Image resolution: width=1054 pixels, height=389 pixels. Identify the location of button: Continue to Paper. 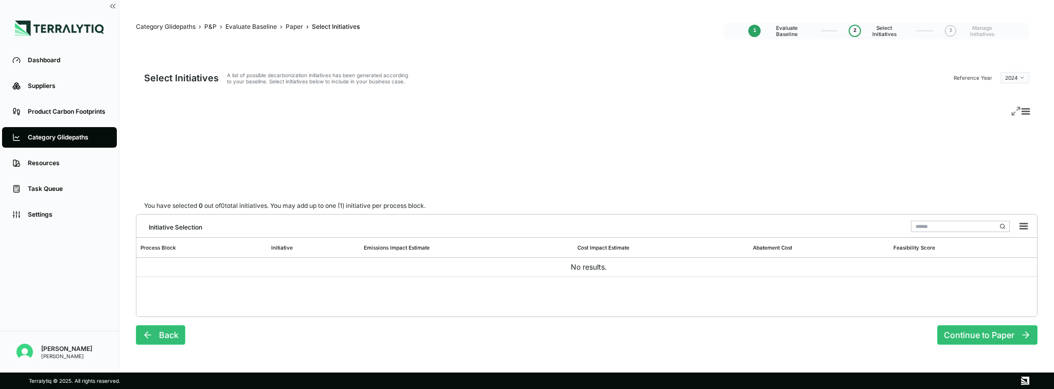
(987, 335).